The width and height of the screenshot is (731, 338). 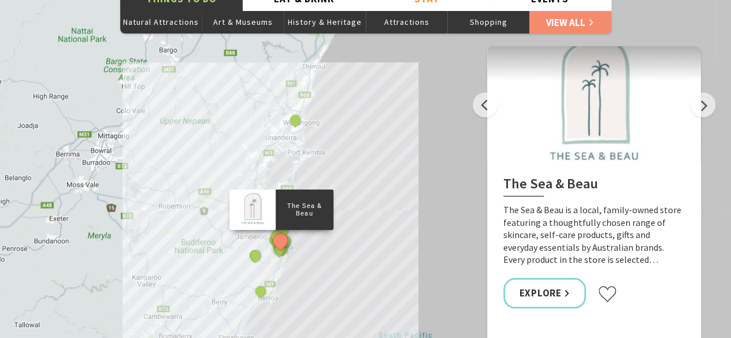 I want to click on p: The Sea & Beau, so click(x=304, y=210).